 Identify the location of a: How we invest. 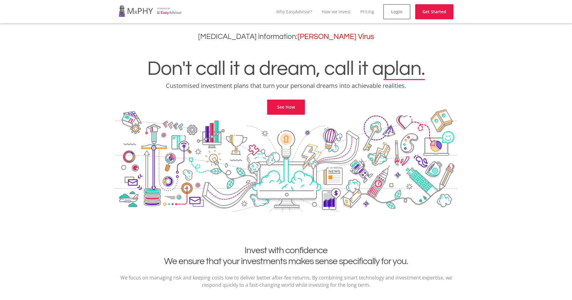
(336, 11).